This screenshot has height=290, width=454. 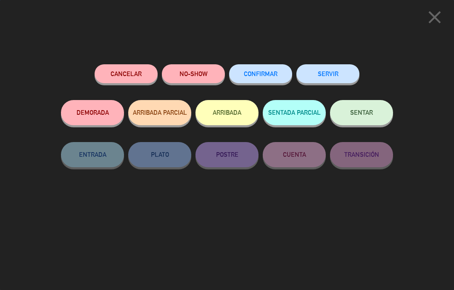 I want to click on button: POSTRE, so click(x=227, y=155).